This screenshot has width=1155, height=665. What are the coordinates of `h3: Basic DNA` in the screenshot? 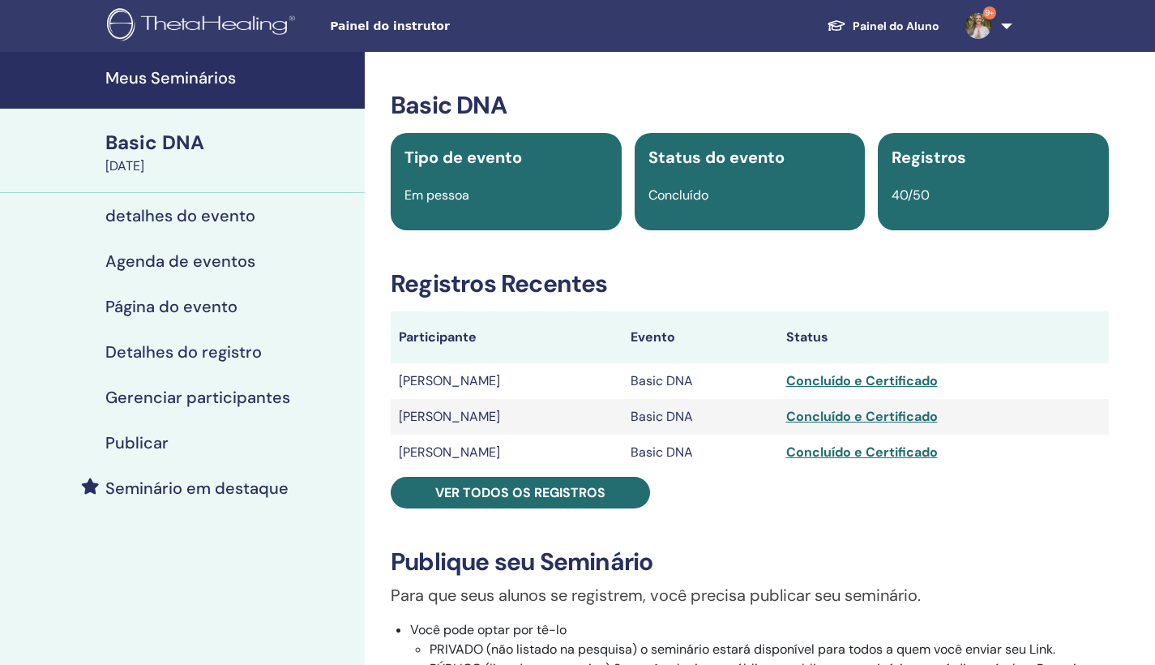 It's located at (750, 105).